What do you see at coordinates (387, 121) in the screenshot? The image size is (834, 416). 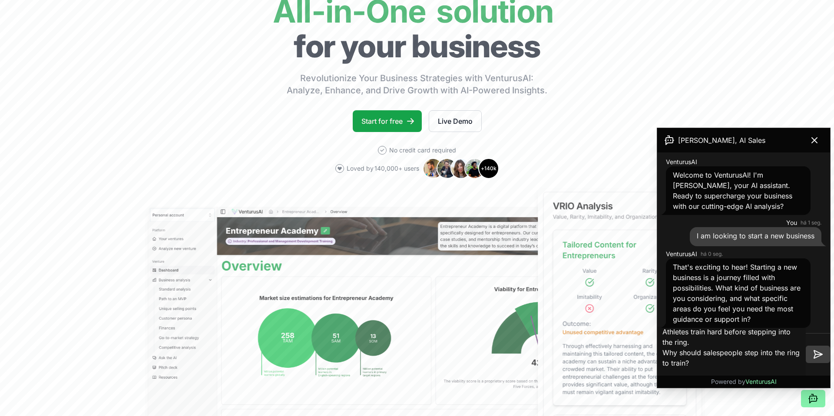 I see `a: Start for free` at bounding box center [387, 121].